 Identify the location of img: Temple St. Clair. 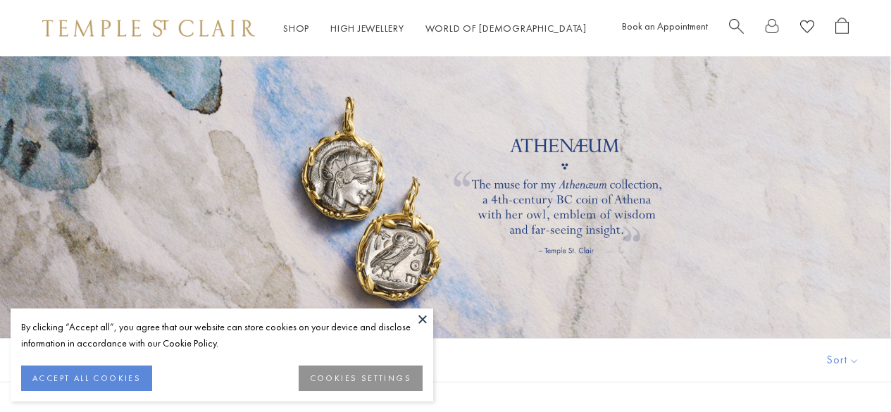
(149, 28).